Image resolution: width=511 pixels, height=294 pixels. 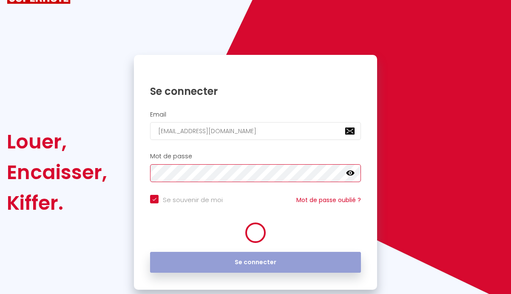 What do you see at coordinates (255, 131) in the screenshot?
I see `input: Ton Email` at bounding box center [255, 131].